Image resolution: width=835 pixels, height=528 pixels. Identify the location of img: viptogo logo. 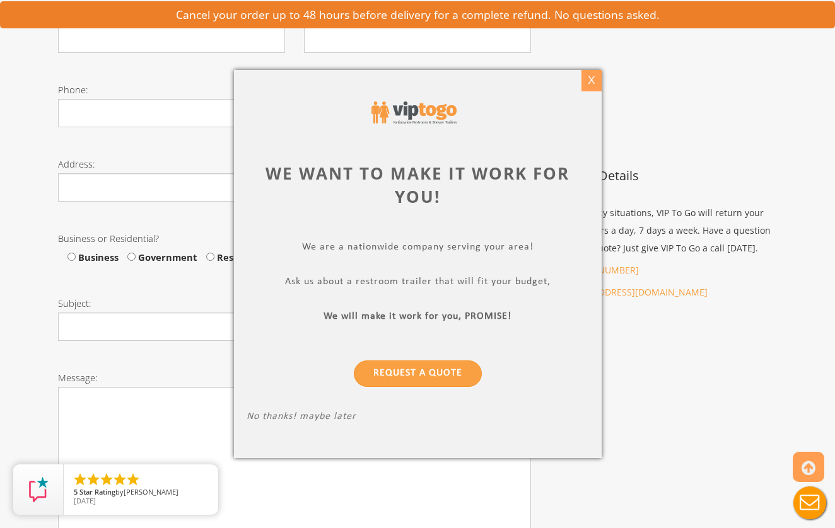
(414, 112).